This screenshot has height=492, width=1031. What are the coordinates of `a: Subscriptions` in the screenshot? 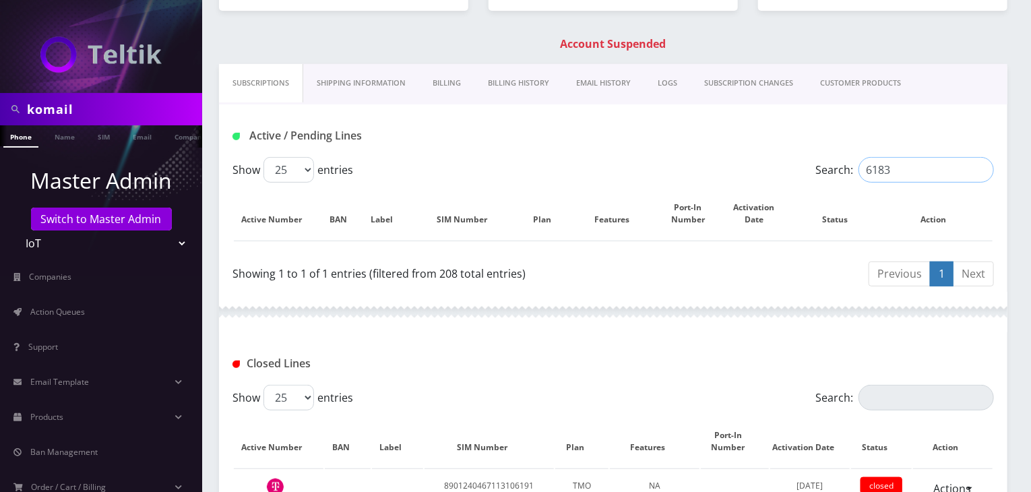 It's located at (261, 83).